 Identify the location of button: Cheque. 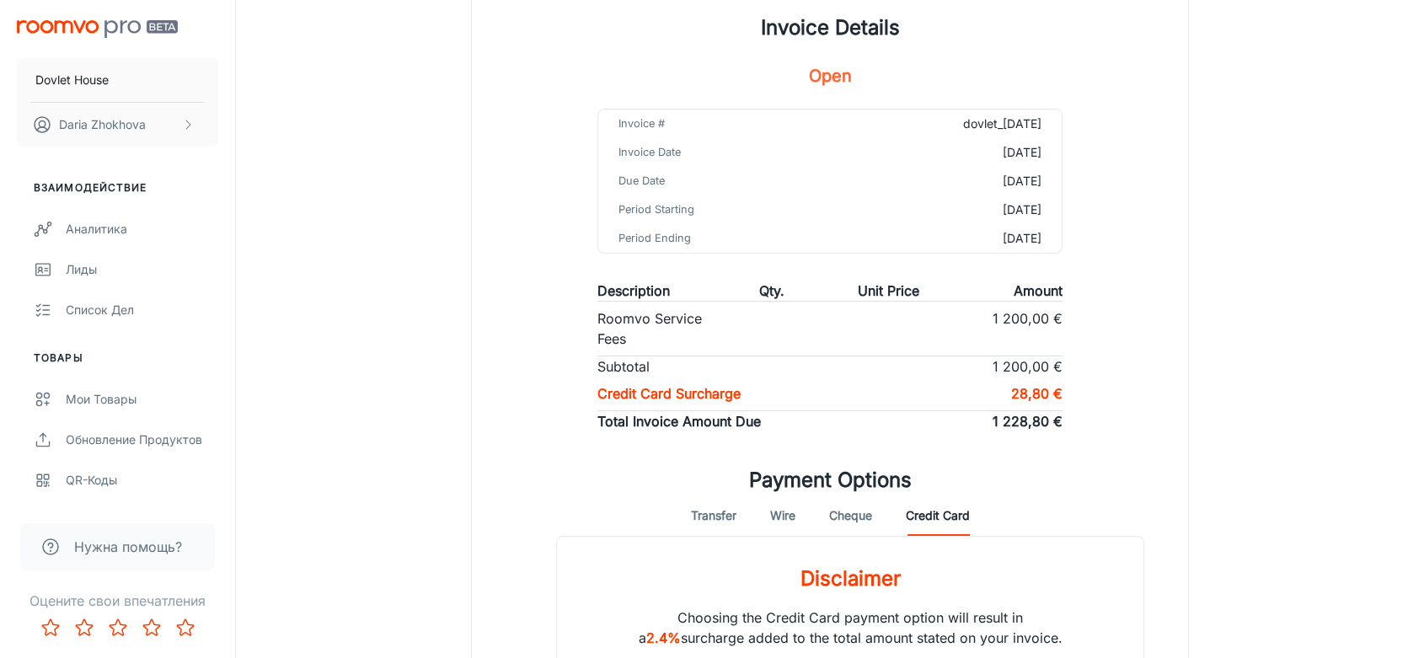
(850, 516).